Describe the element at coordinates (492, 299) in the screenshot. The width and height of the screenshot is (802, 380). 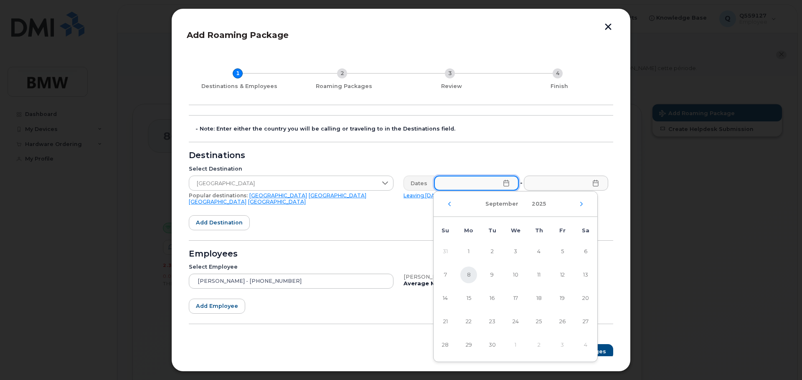
I see `td: 16` at that location.